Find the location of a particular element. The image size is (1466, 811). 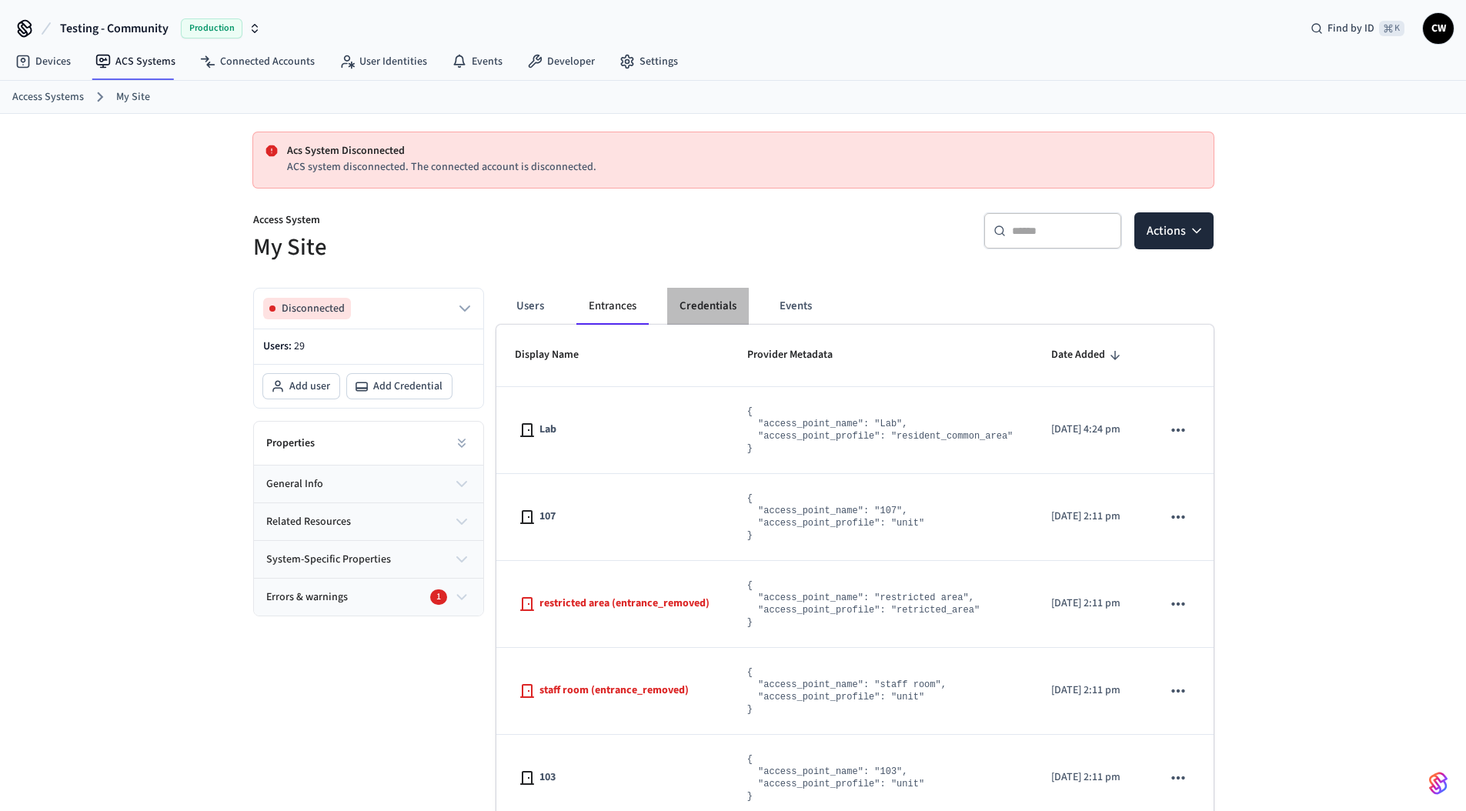

button: Entrances is located at coordinates (613, 306).